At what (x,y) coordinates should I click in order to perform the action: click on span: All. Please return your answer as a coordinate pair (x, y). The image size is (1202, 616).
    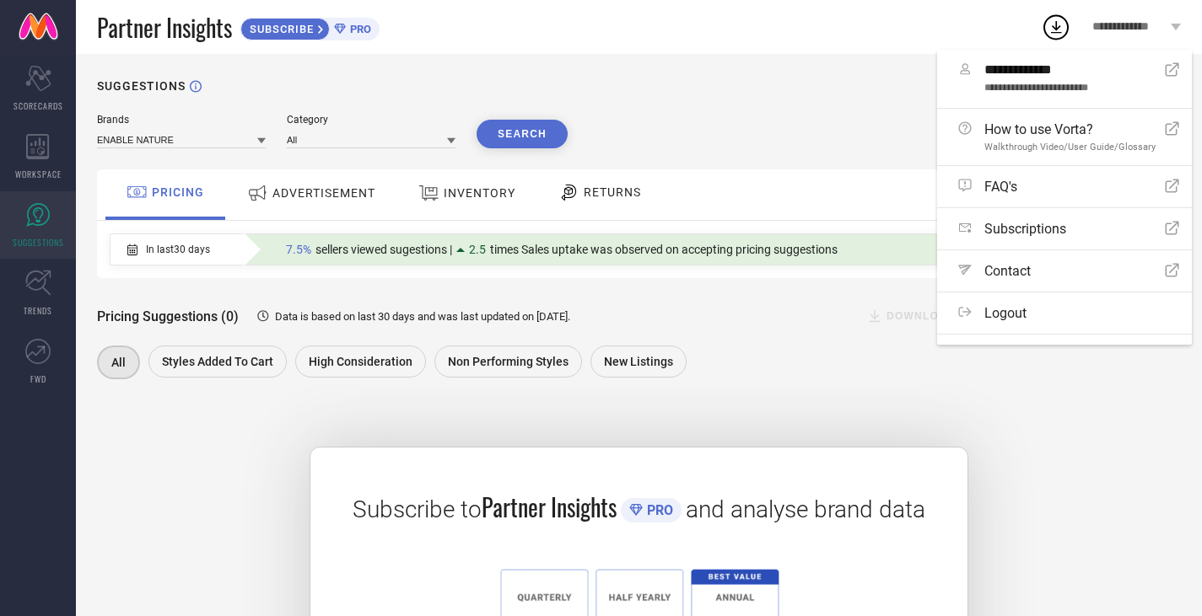
    Looking at the image, I should click on (118, 363).